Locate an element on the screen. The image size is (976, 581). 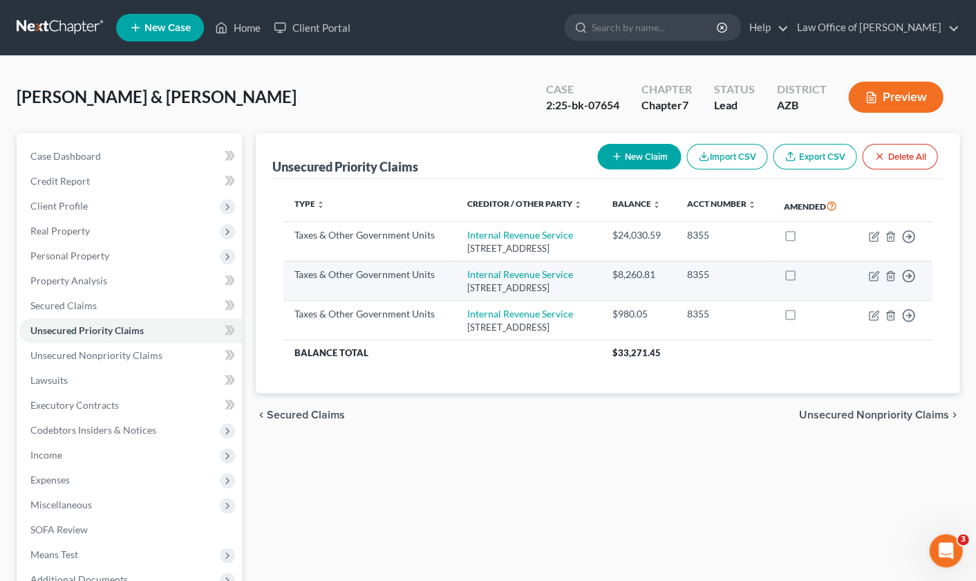
span: Income is located at coordinates (46, 454).